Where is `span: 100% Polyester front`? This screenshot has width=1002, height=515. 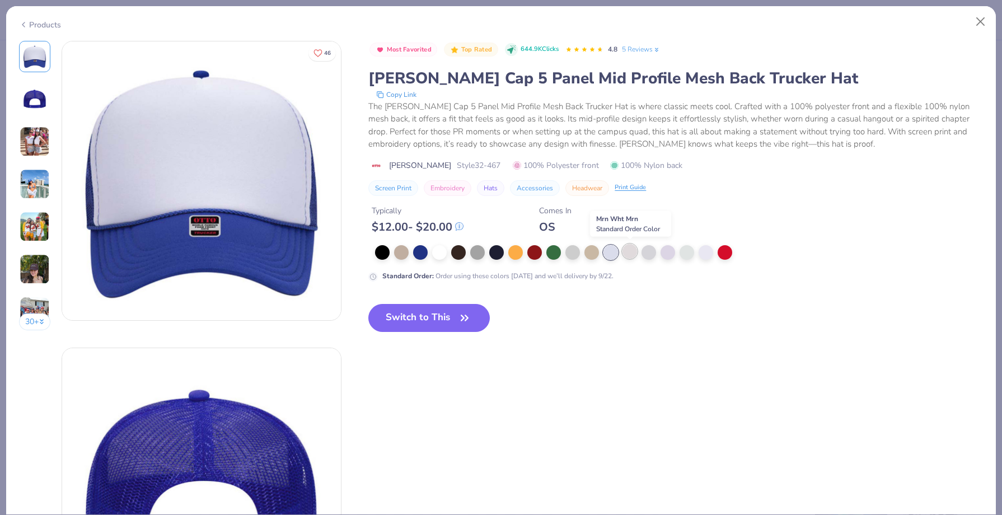 span: 100% Polyester front is located at coordinates (556, 165).